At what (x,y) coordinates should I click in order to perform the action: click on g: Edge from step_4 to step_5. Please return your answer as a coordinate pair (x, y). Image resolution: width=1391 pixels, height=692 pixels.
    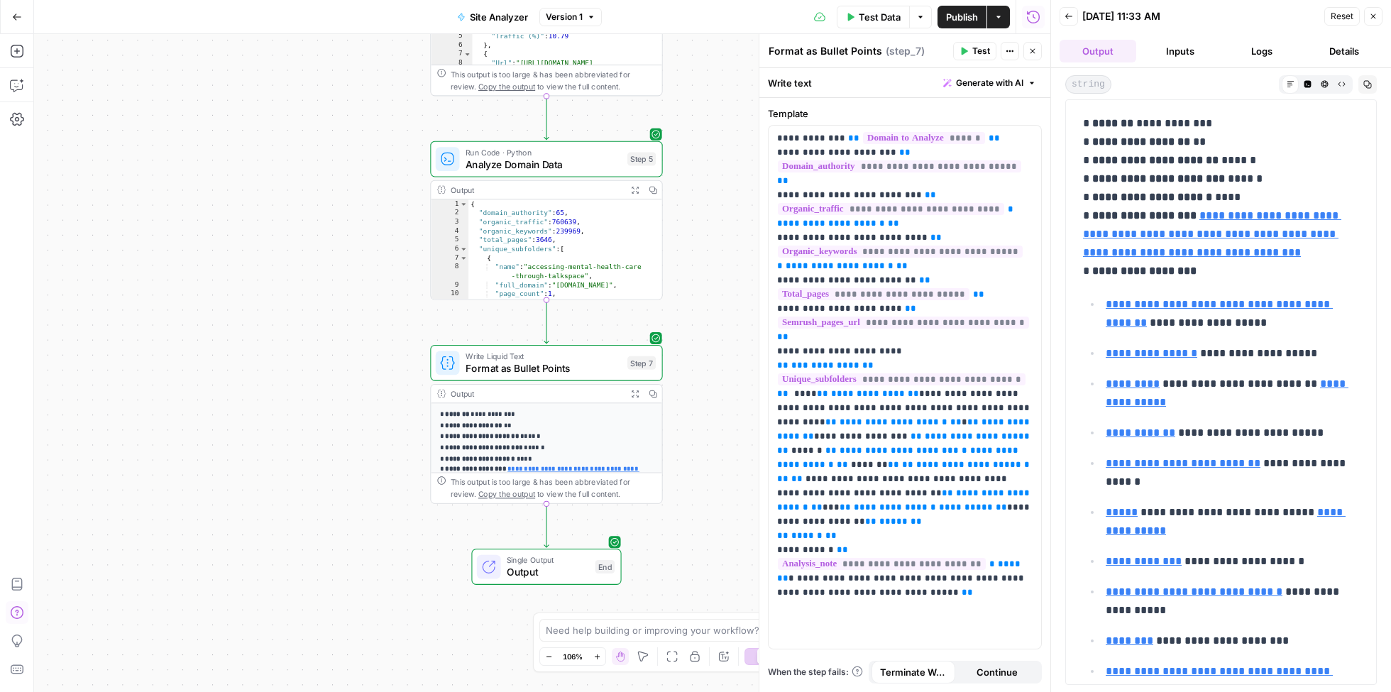
    Looking at the image, I should click on (547, 118).